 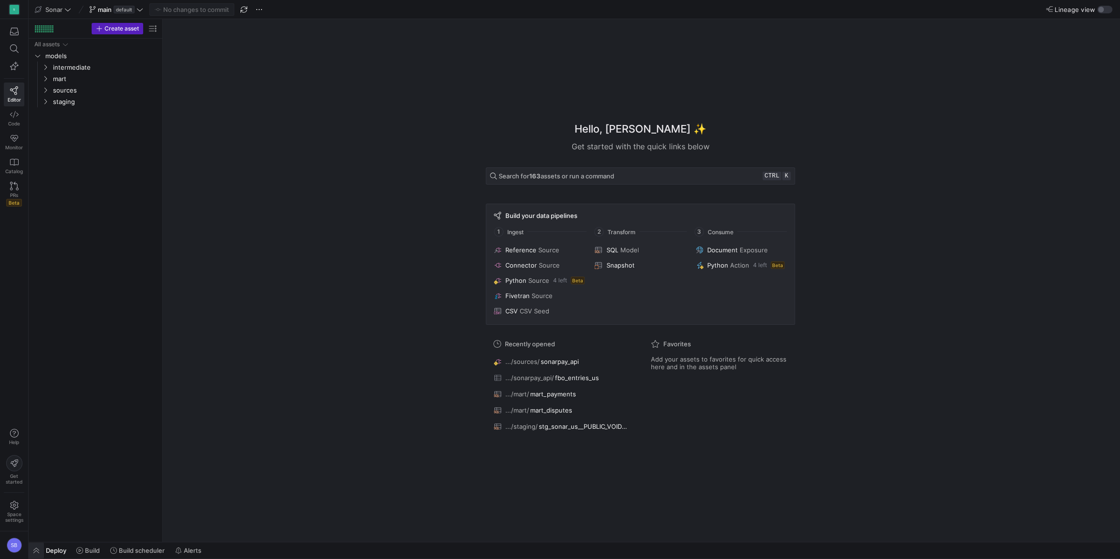 What do you see at coordinates (723, 250) in the screenshot?
I see `span: Document` at bounding box center [723, 250].